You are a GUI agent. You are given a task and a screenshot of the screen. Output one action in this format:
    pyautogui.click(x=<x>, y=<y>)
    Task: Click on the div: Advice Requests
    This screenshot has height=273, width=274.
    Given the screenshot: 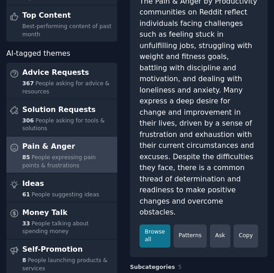 What is the action you would take?
    pyautogui.click(x=68, y=73)
    